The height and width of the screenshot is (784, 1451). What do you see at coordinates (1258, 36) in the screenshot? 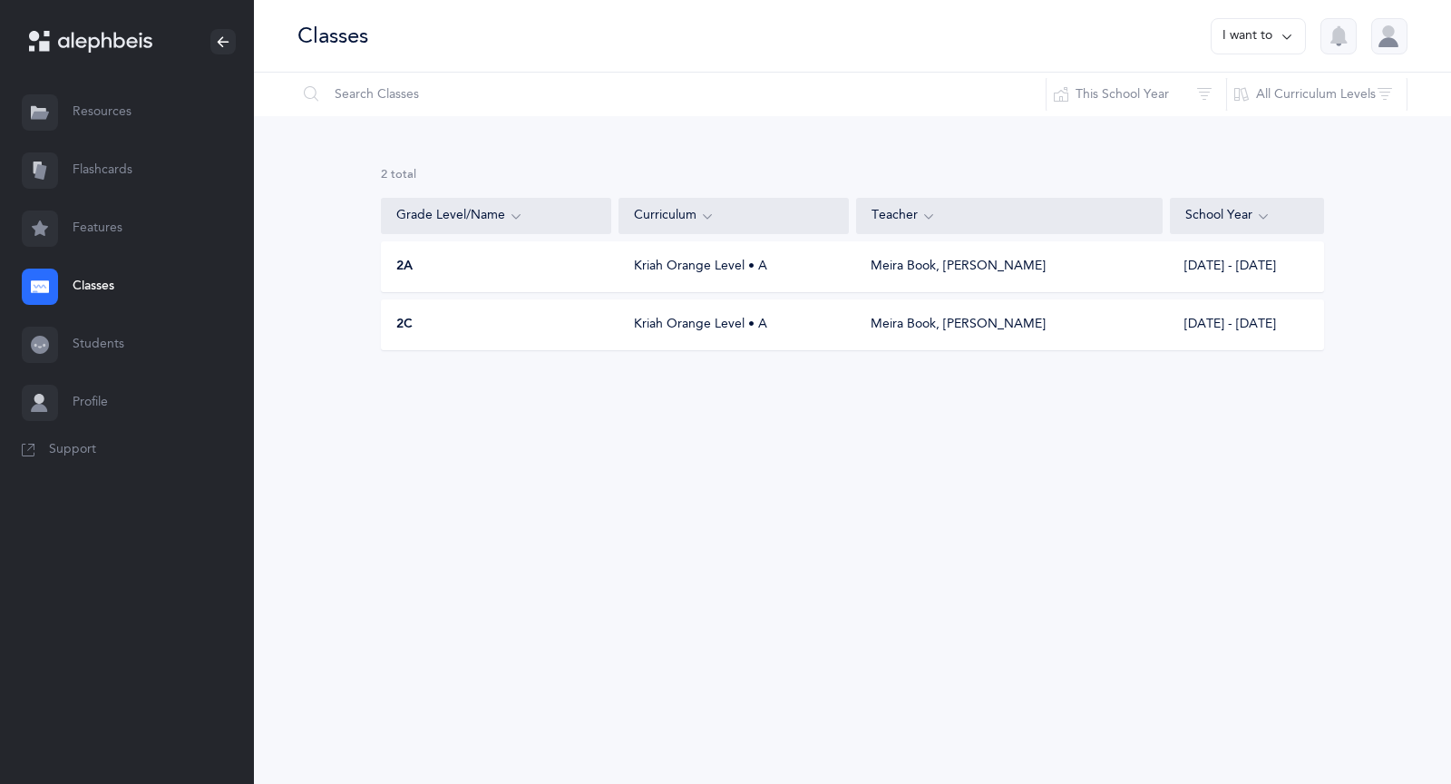
I see `button: I want to` at bounding box center [1258, 36].